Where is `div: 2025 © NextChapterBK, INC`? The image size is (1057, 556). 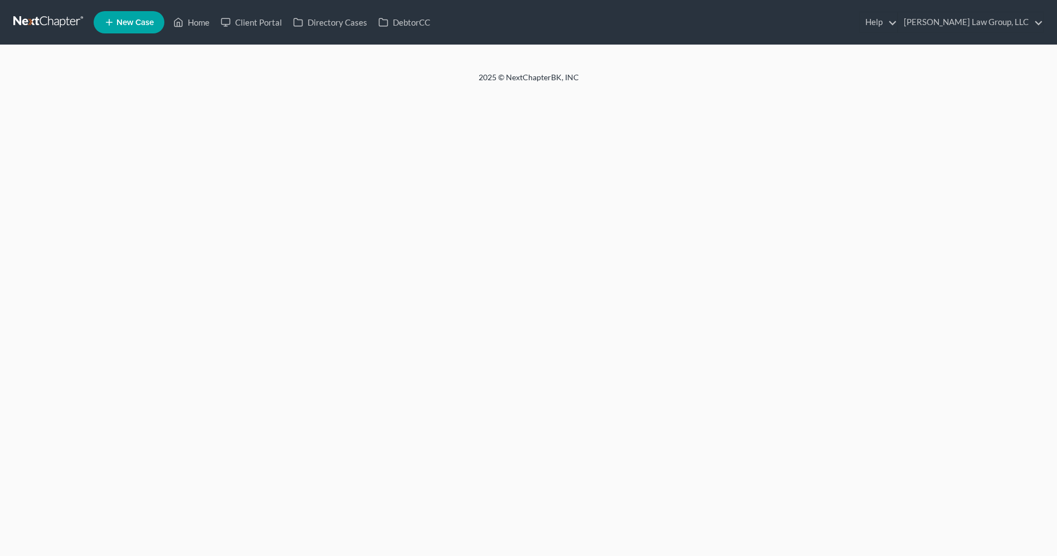
div: 2025 © NextChapterBK, INC is located at coordinates (529, 82).